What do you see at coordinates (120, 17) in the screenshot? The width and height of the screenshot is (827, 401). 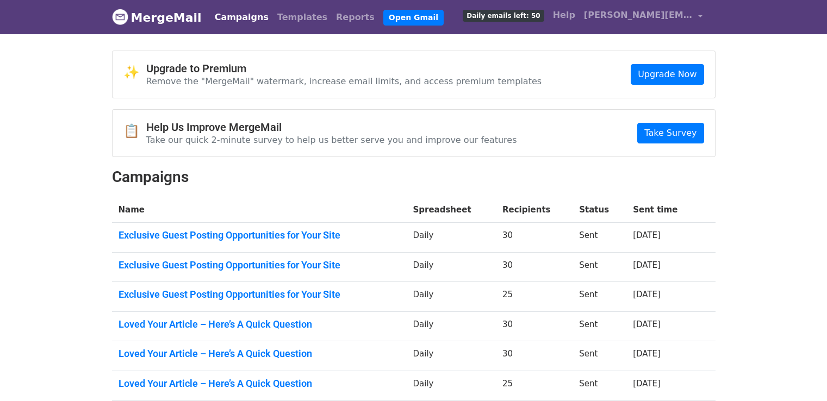 I see `img: MergeMail logo` at bounding box center [120, 17].